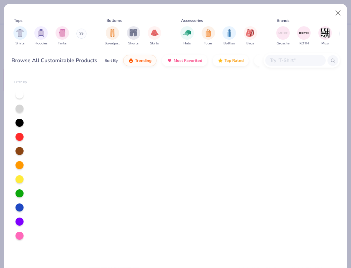 Image resolution: width=351 pixels, height=268 pixels. What do you see at coordinates (325, 33) in the screenshot?
I see `img: Mizu Image` at bounding box center [325, 33].